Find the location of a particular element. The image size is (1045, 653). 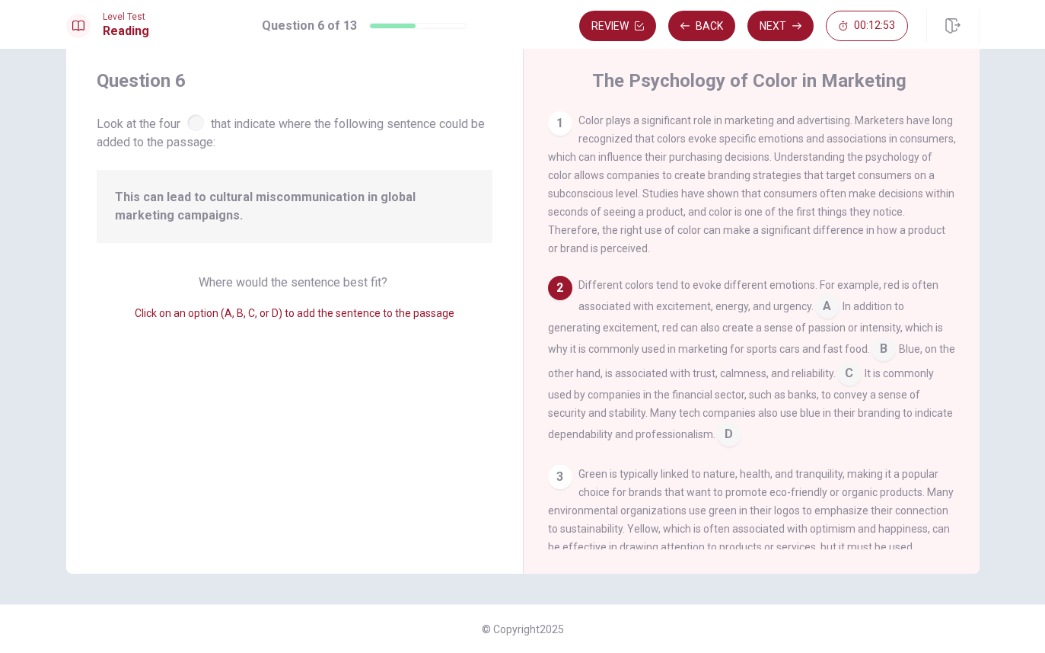

span: Different colors tend to evoke different emotions. For example, red is often associated with exci... is located at coordinates (758, 295).